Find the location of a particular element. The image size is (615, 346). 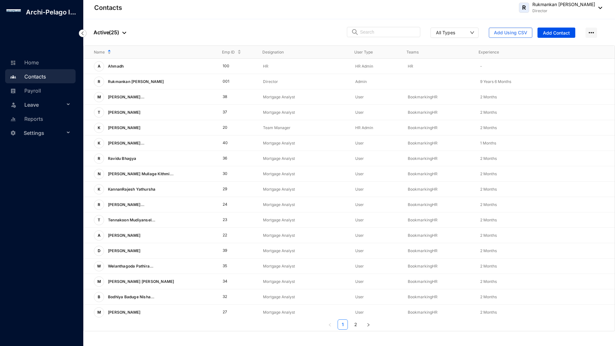

span: Admin is located at coordinates (361, 81).